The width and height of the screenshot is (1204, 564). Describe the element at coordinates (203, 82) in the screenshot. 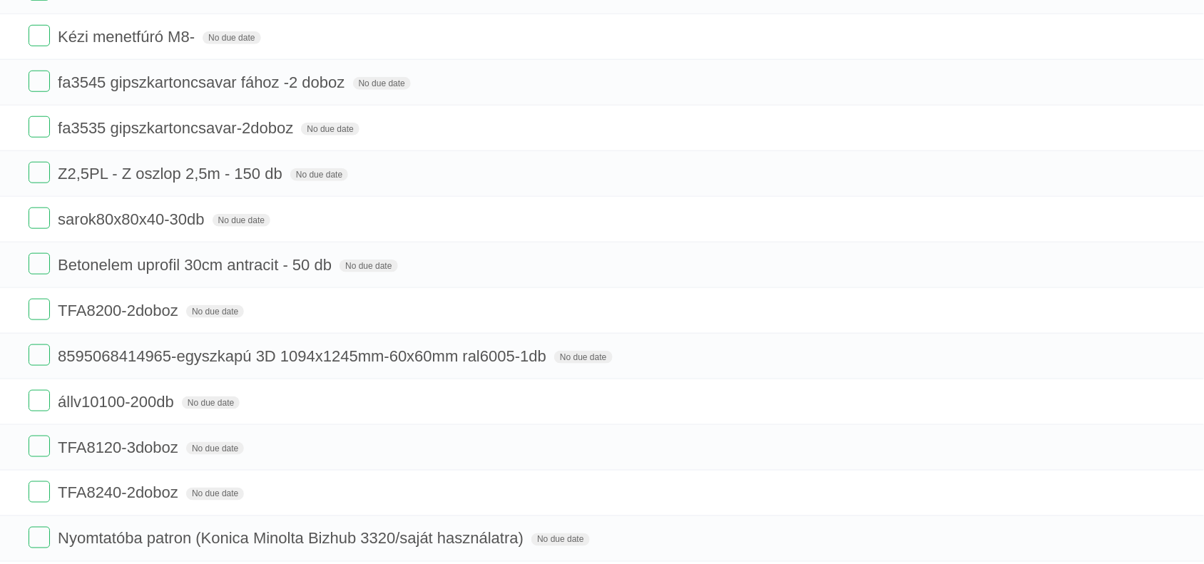

I see `span: fa3545 gipszkartoncsavar fához -2 doboz` at that location.